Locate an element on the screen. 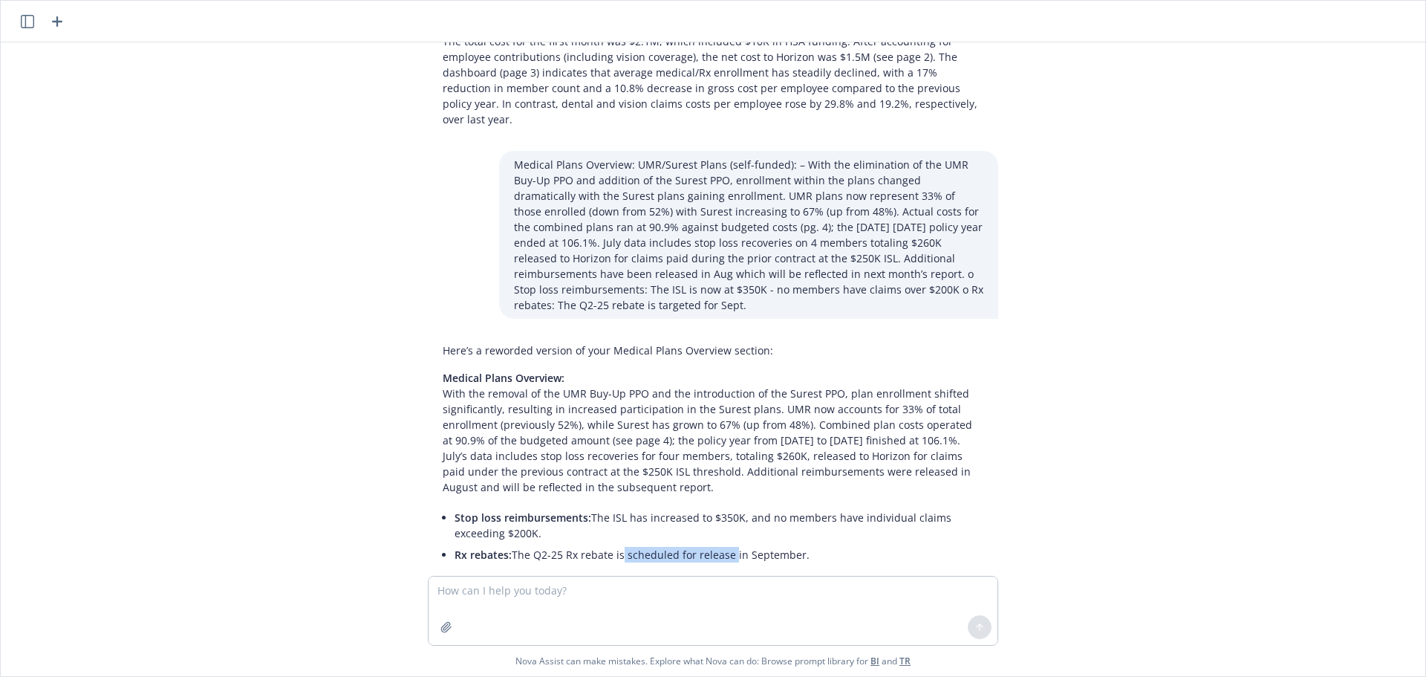 The width and height of the screenshot is (1426, 677). p: With the removal of the UMR Buy-Up PPO and the introduction of the Surest PPO, plan enrollment sh... is located at coordinates (713, 432).